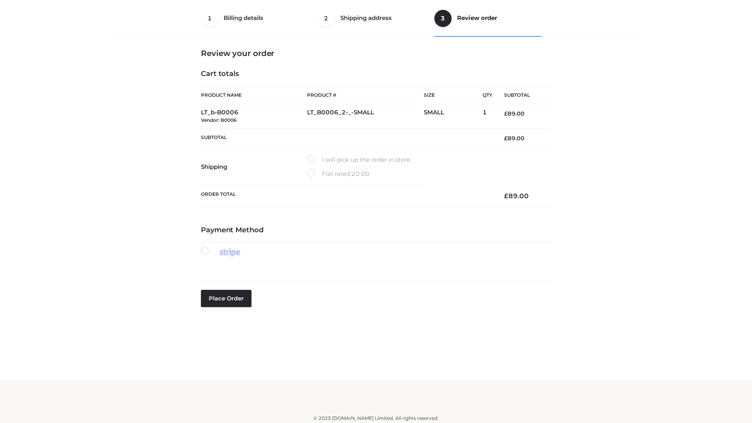  Describe the element at coordinates (487, 95) in the screenshot. I see `th: Qty` at that location.